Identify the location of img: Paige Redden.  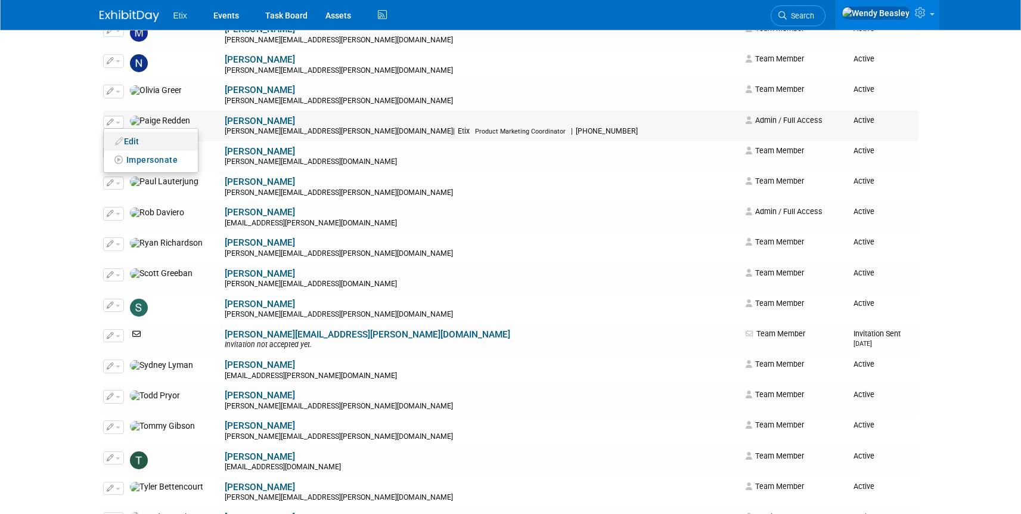
(160, 121).